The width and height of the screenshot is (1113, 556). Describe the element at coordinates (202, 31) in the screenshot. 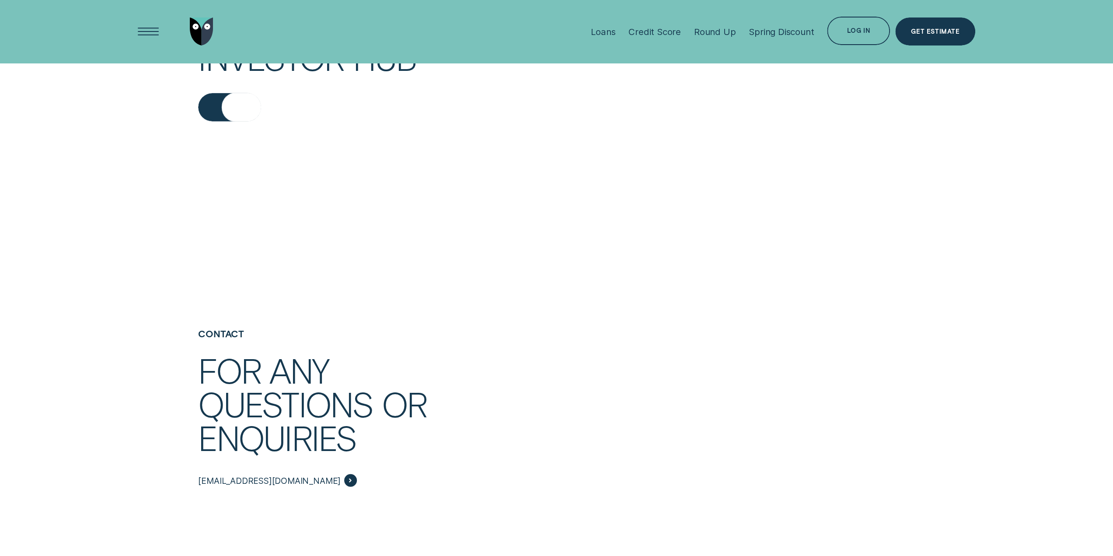

I see `img: Wisr` at that location.